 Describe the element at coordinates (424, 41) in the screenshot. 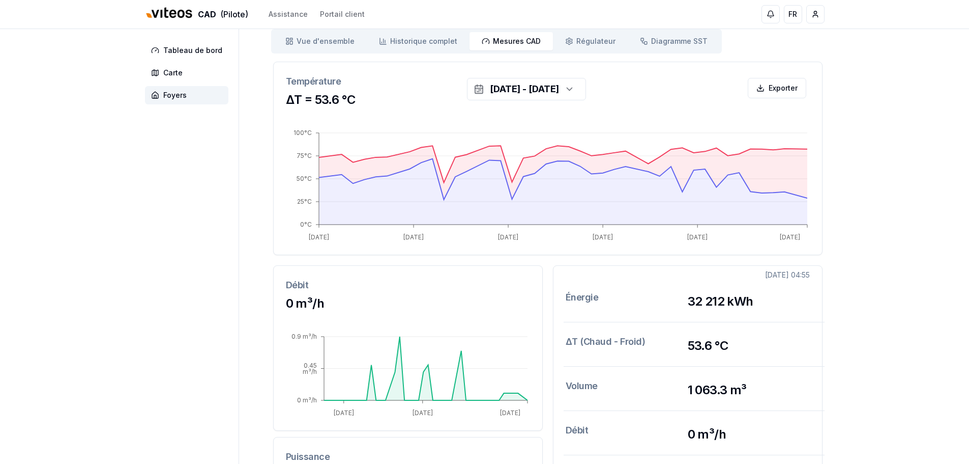

I see `span: Historique complet` at that location.